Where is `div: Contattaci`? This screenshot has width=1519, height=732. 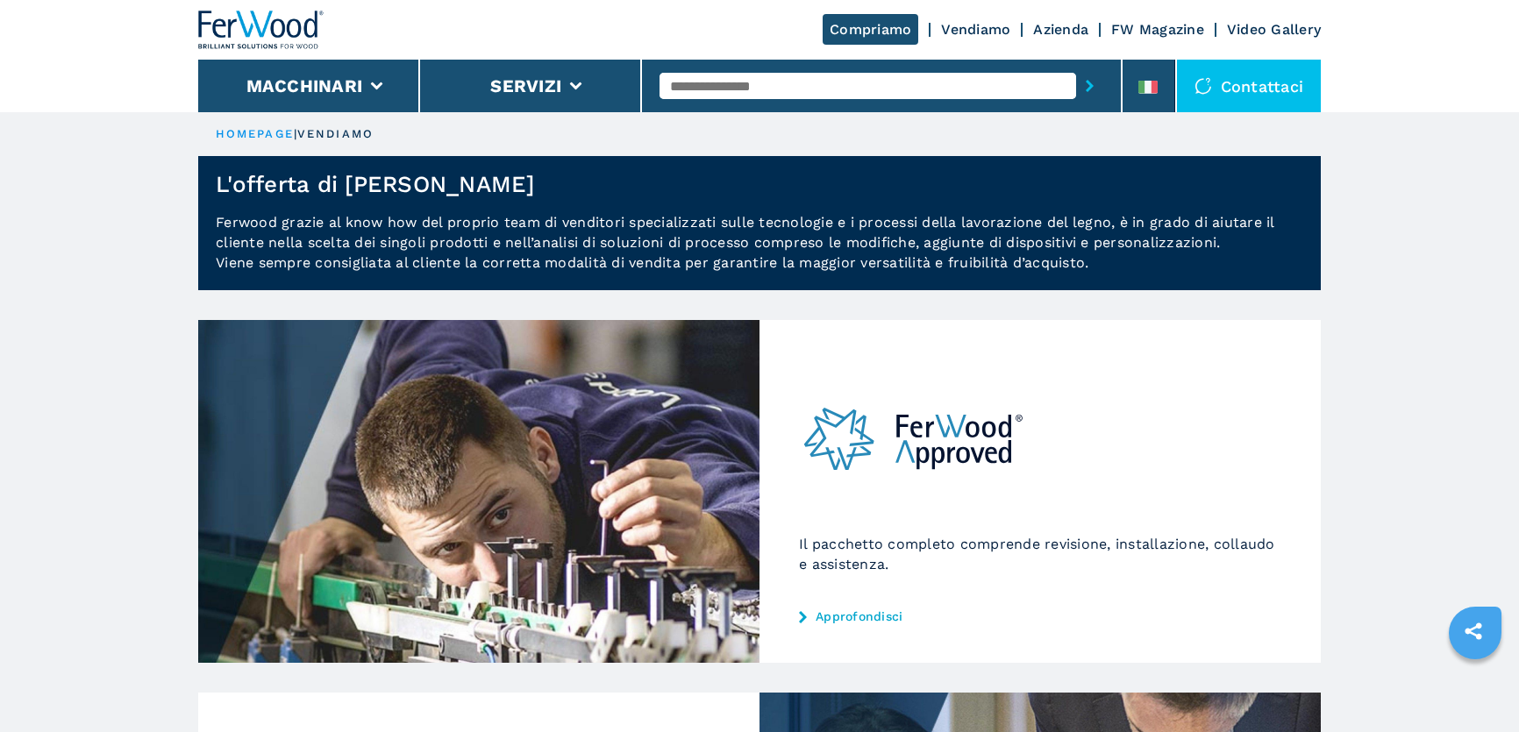
div: Contattaci is located at coordinates (1249, 86).